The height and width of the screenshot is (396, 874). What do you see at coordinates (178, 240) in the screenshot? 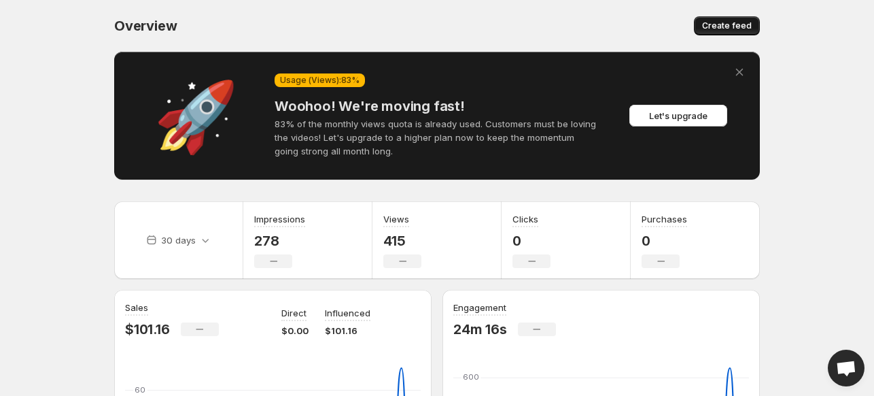
I see `p: 30 days` at bounding box center [178, 240].